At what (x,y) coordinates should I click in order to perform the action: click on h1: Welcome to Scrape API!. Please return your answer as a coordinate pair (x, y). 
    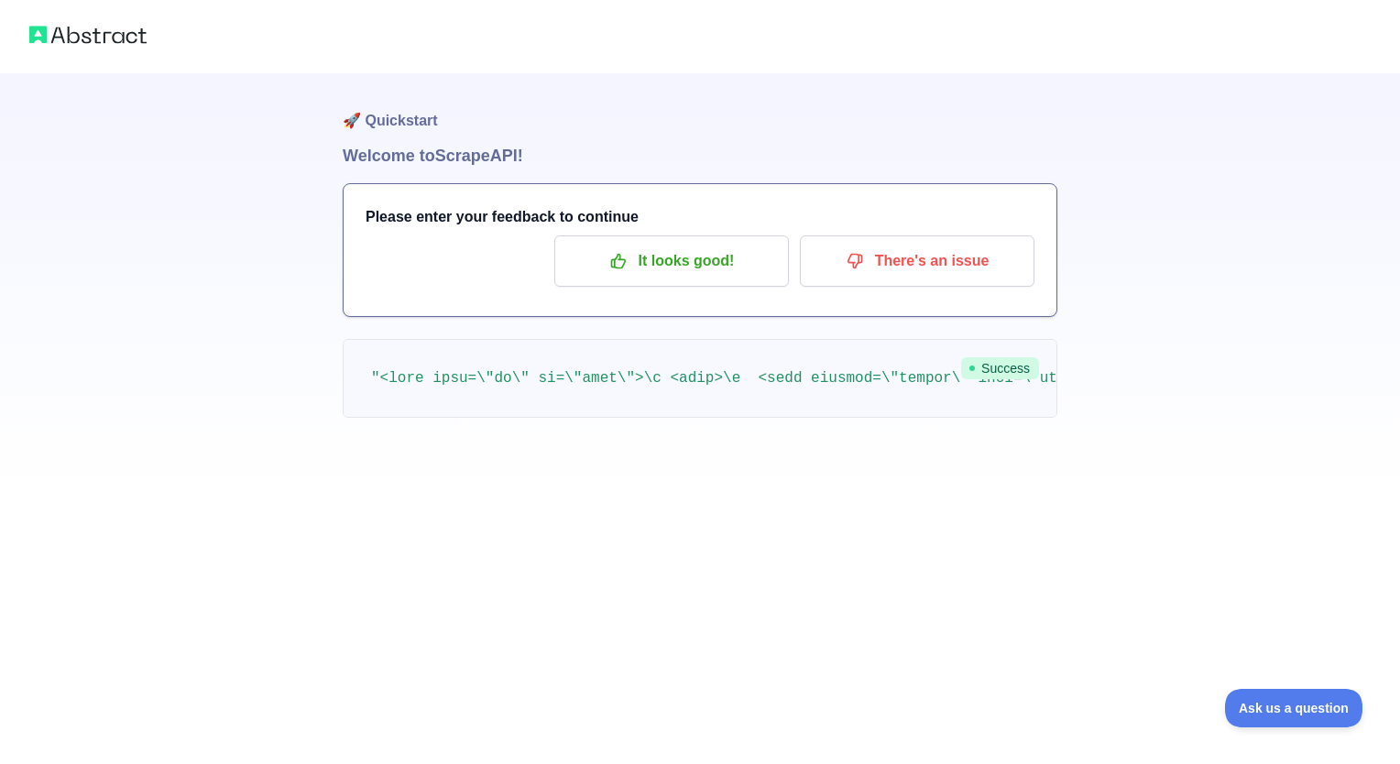
    Looking at the image, I should click on (700, 156).